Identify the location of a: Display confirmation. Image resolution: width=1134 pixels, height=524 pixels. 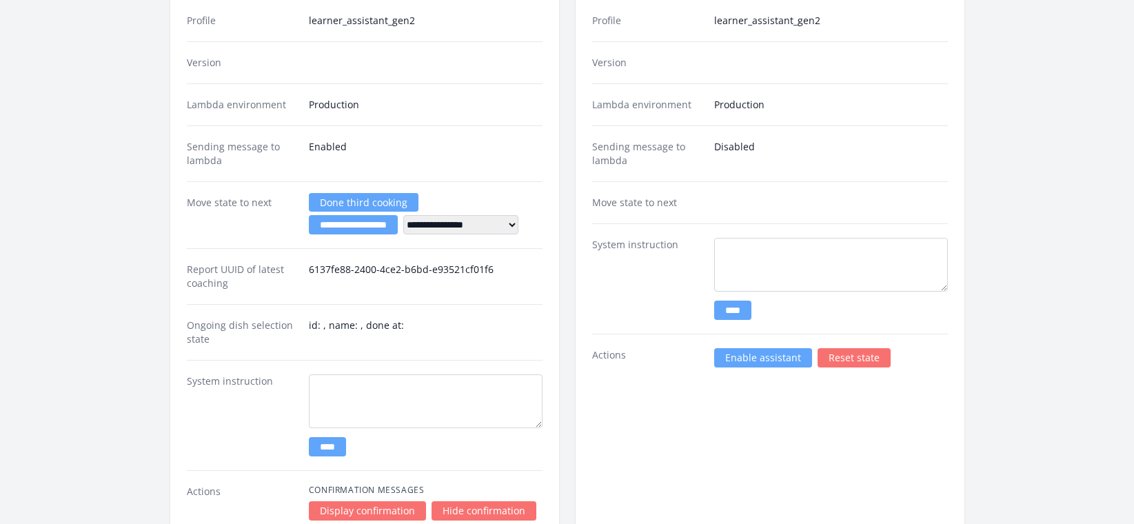
(367, 511).